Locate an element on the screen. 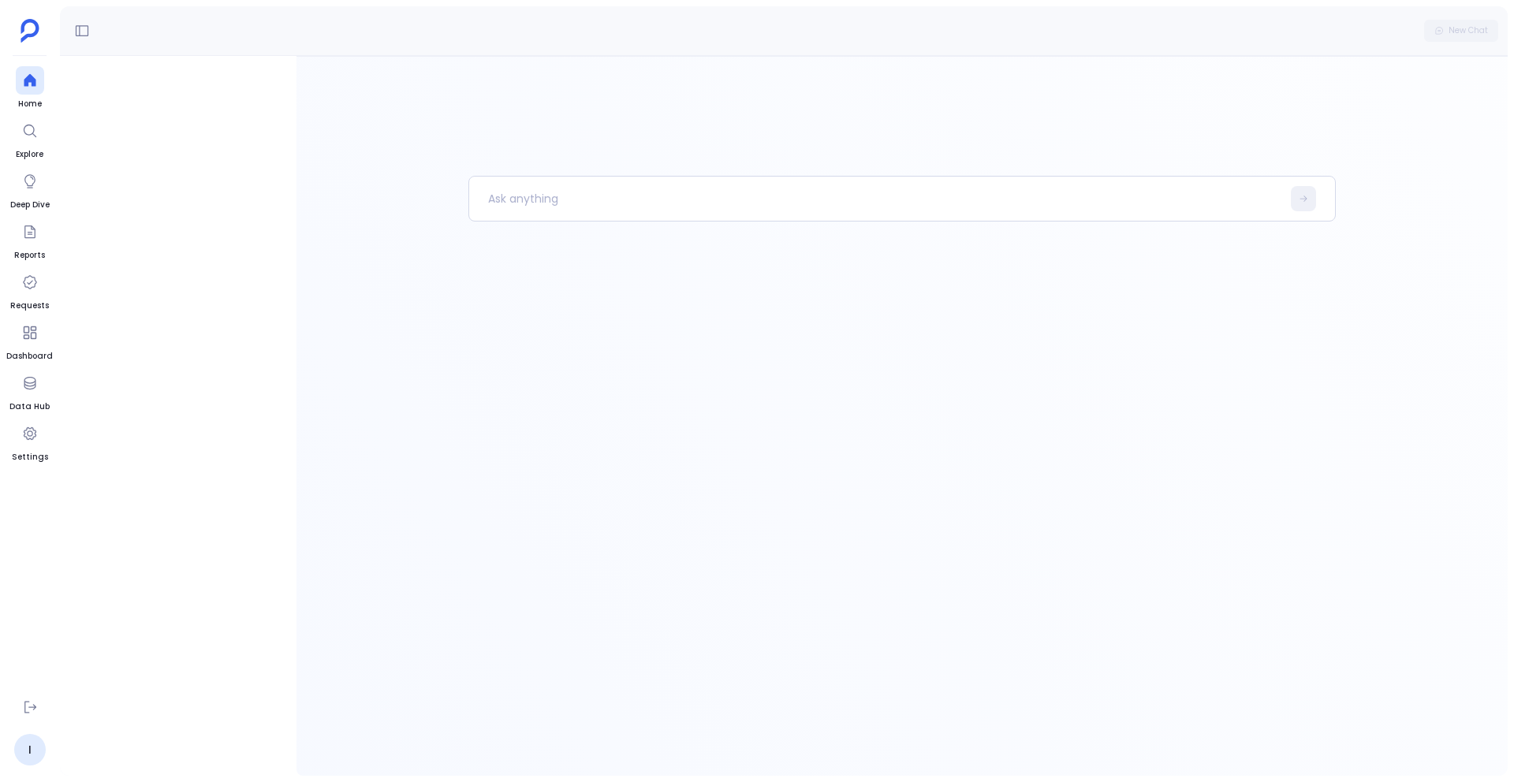 This screenshot has height=782, width=1514. span: Home is located at coordinates (30, 104).